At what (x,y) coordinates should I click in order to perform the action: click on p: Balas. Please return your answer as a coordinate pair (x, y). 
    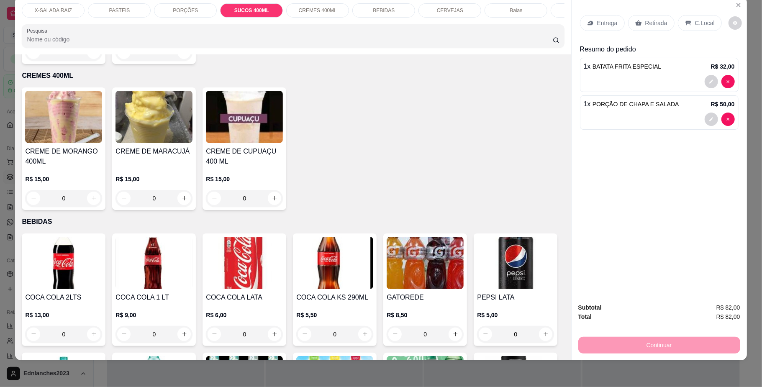
    Looking at the image, I should click on (516, 10).